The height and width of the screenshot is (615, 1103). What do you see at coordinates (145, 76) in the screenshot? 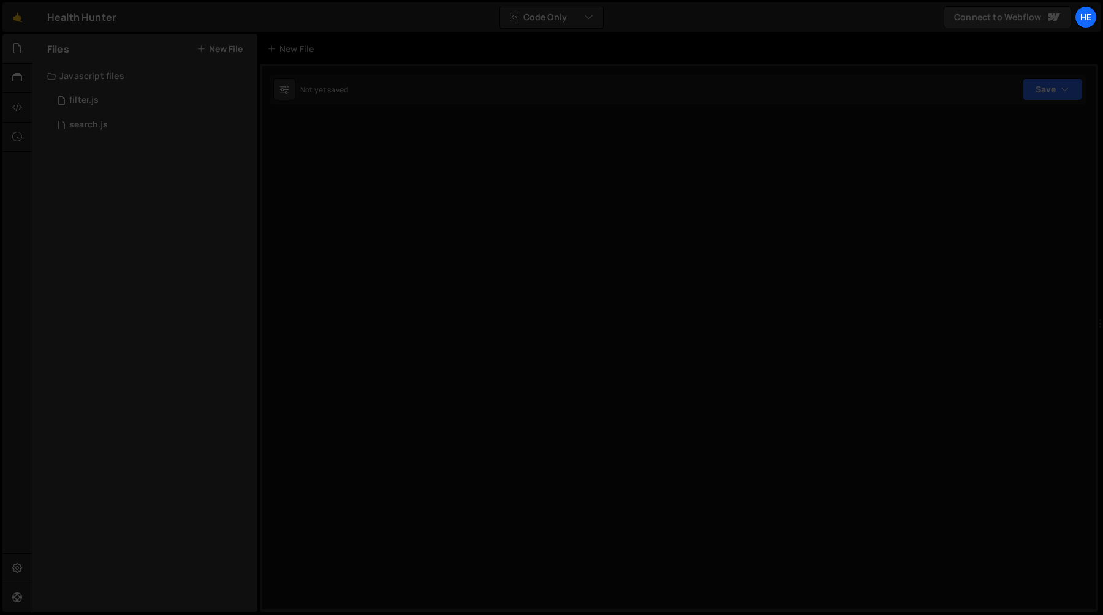
I see `div: Javascript files` at bounding box center [145, 76].